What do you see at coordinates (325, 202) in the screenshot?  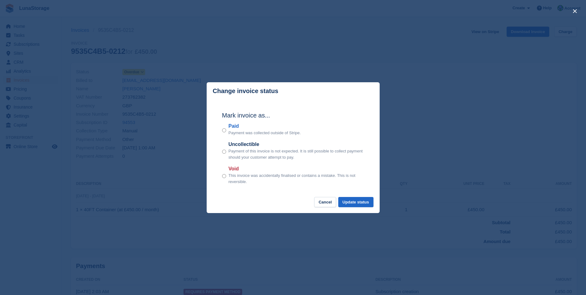 I see `button: Cancel` at bounding box center [325, 202].